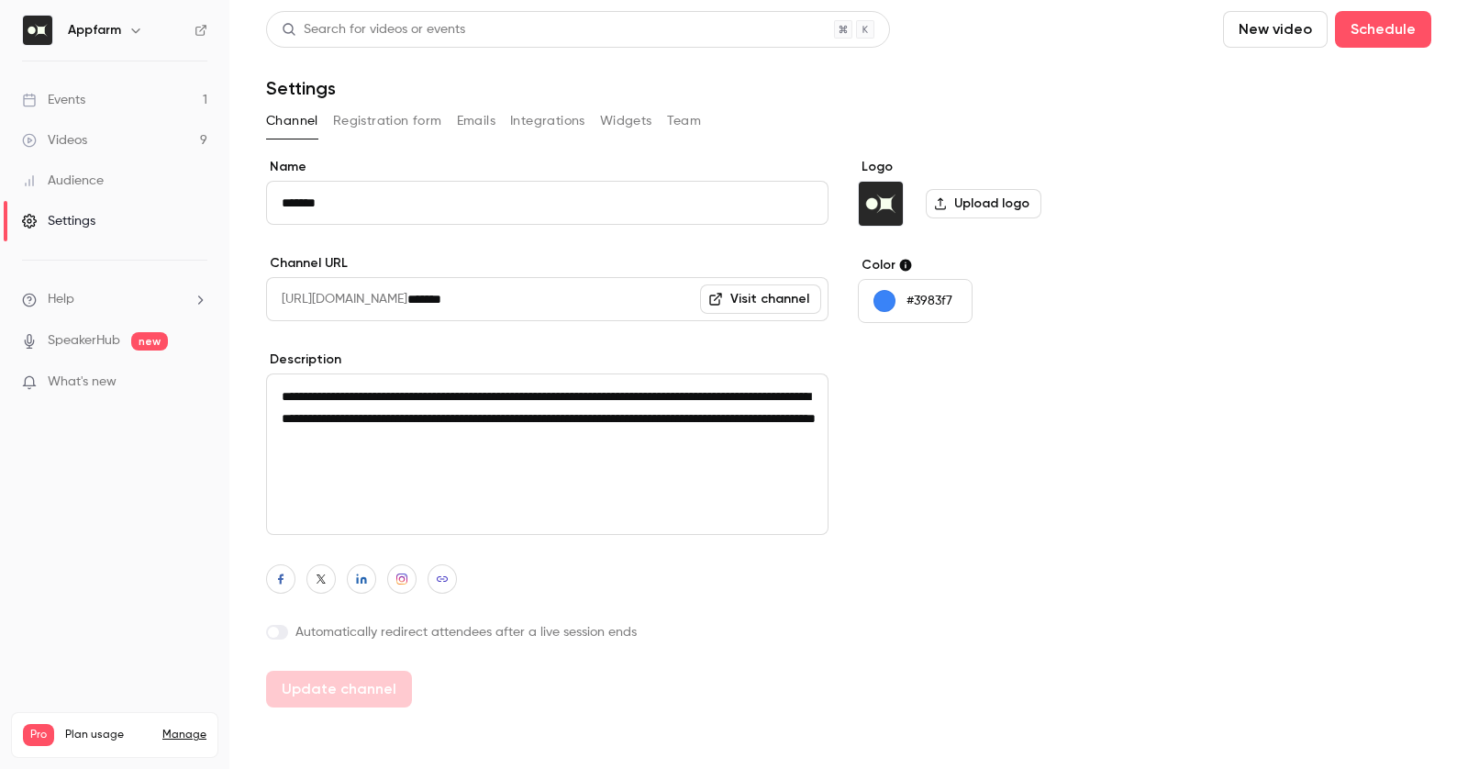 This screenshot has height=769, width=1468. Describe the element at coordinates (760, 299) in the screenshot. I see `a: Visit channel` at that location.